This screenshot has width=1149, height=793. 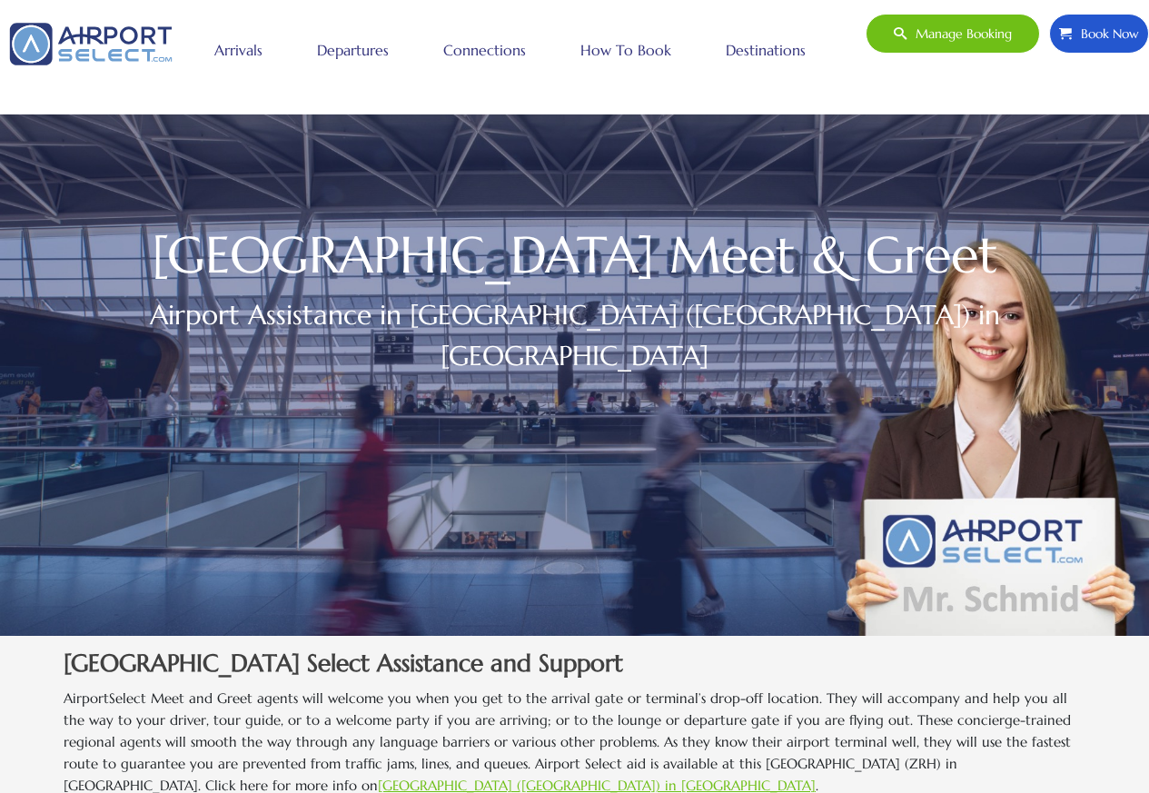 What do you see at coordinates (238, 50) in the screenshot?
I see `a: Arrivals` at bounding box center [238, 50].